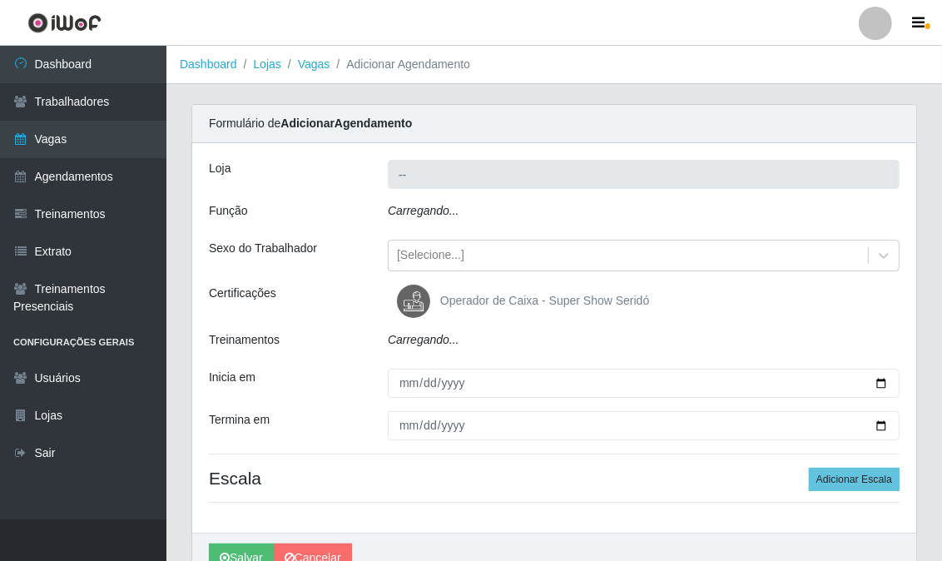 The image size is (942, 561). I want to click on img: Operador de Caixa - Super Show Seridó, so click(417, 301).